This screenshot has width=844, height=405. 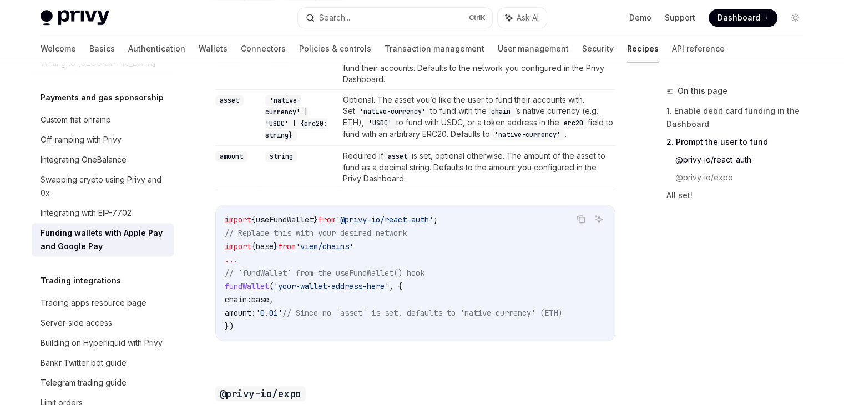 What do you see at coordinates (528, 18) in the screenshot?
I see `span: Ask AI` at bounding box center [528, 18].